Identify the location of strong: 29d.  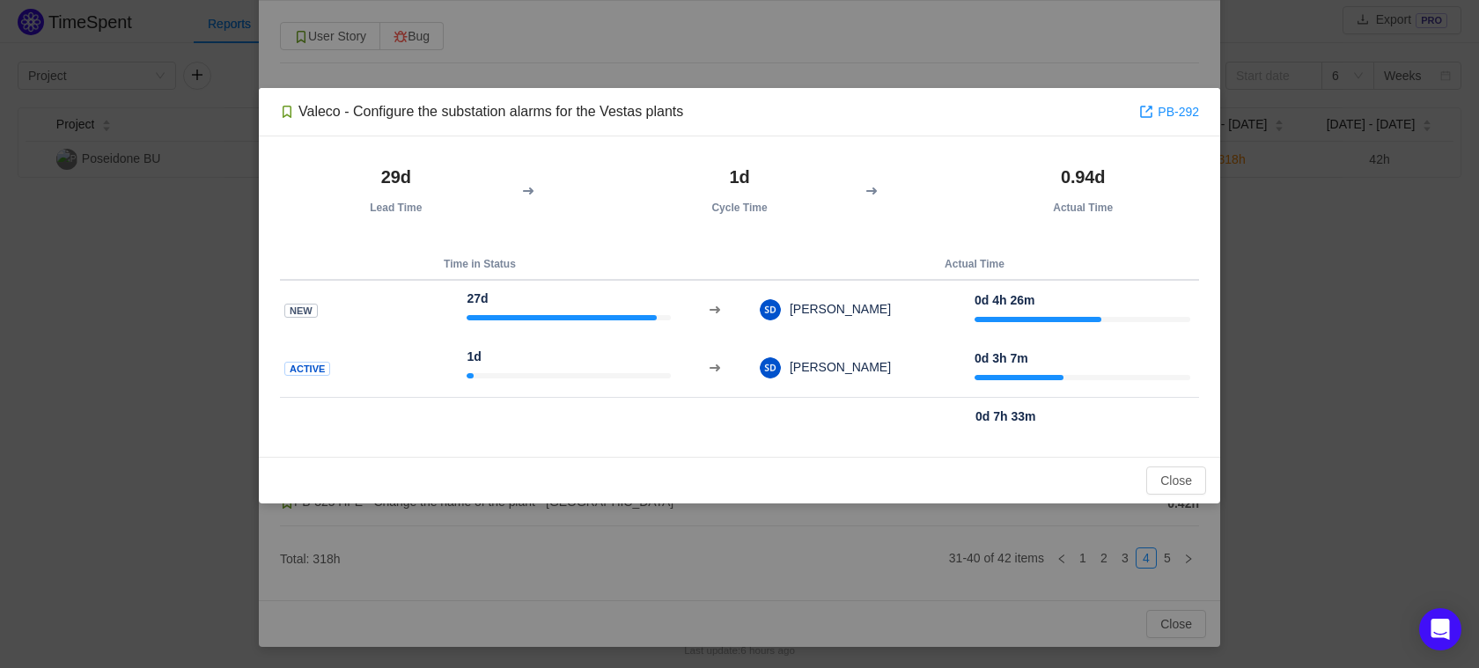
(396, 177).